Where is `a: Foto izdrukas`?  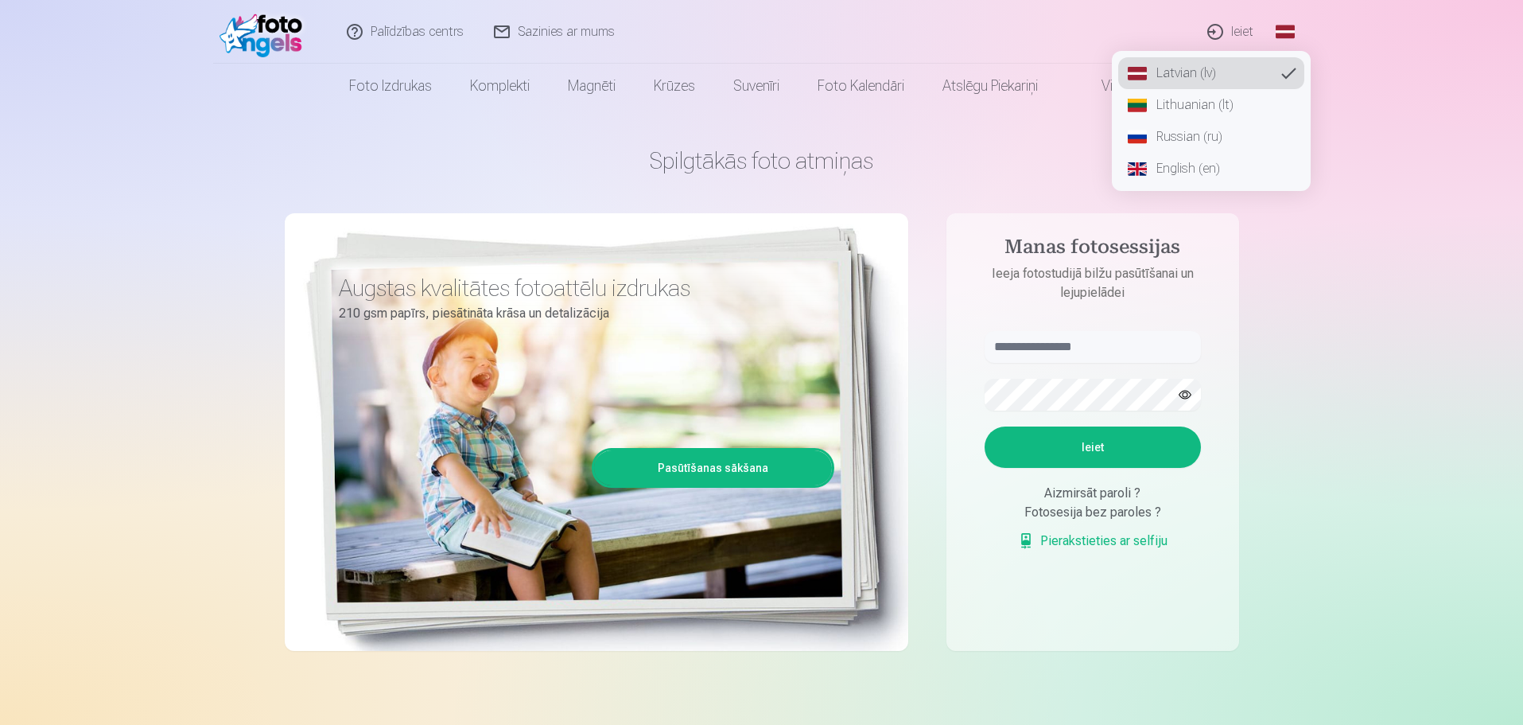
a: Foto izdrukas is located at coordinates (391, 86).